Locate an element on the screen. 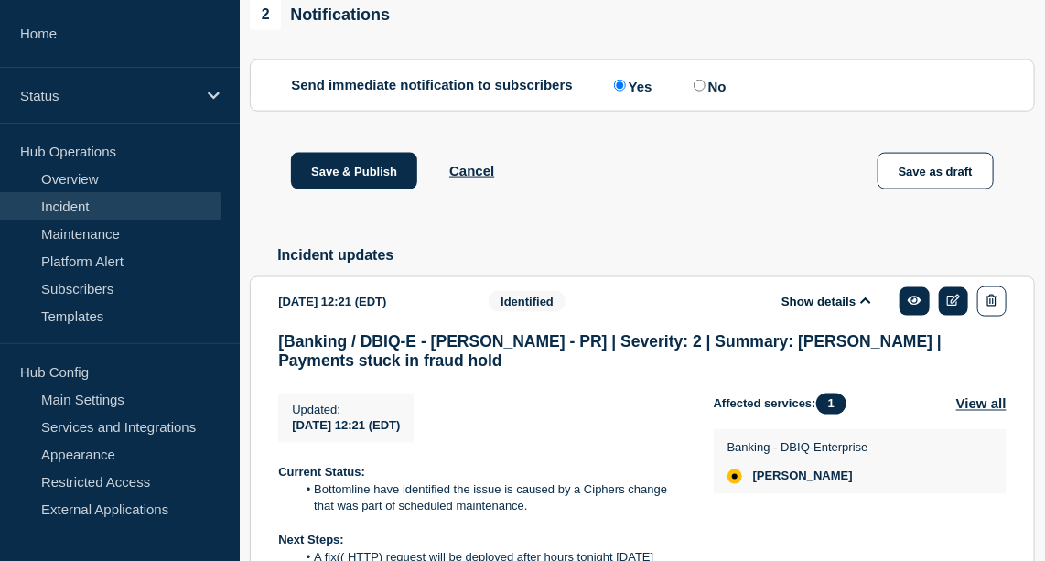 The image size is (1045, 561). p: Status is located at coordinates (108, 95).